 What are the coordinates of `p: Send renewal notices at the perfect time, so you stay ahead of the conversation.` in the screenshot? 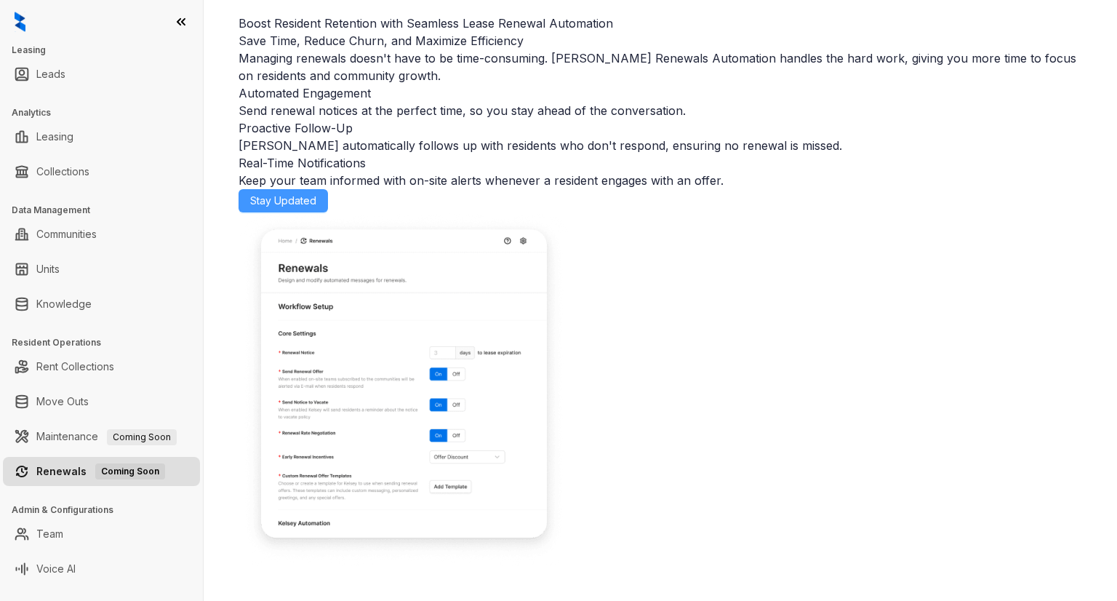 It's located at (660, 111).